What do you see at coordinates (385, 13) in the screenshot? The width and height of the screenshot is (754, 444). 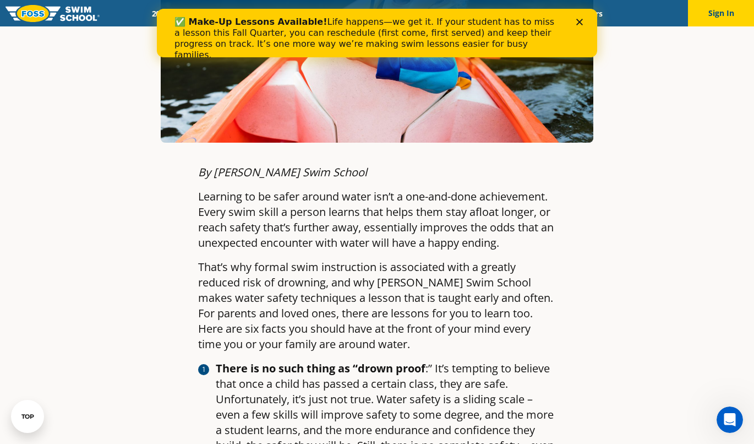 I see `a: About FOSS` at bounding box center [385, 13].